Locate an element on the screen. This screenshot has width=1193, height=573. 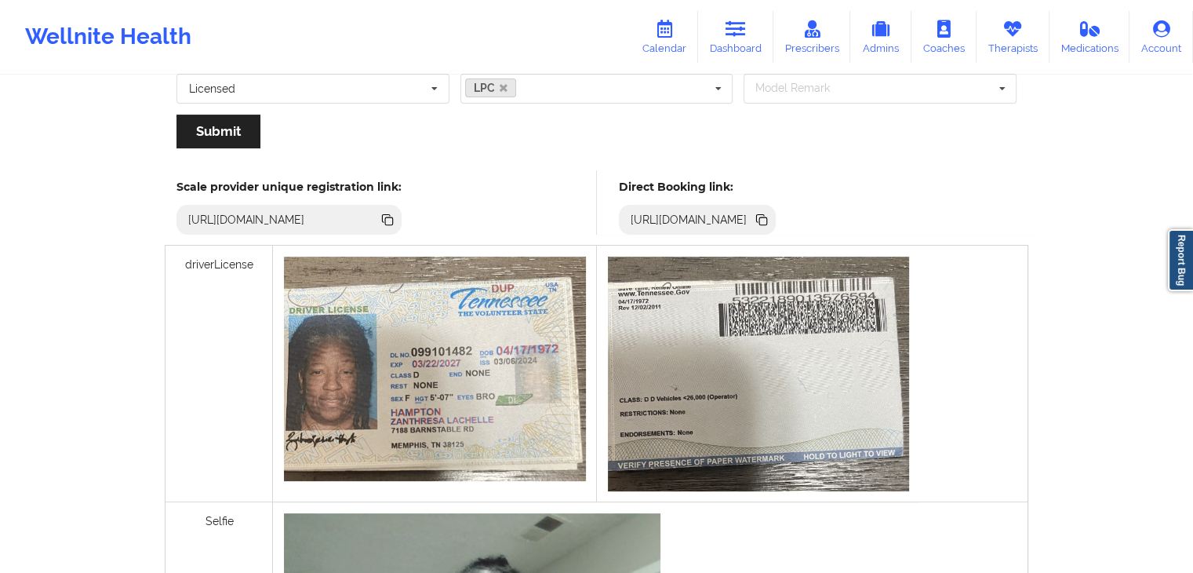
a: Dashboard is located at coordinates (736, 37).